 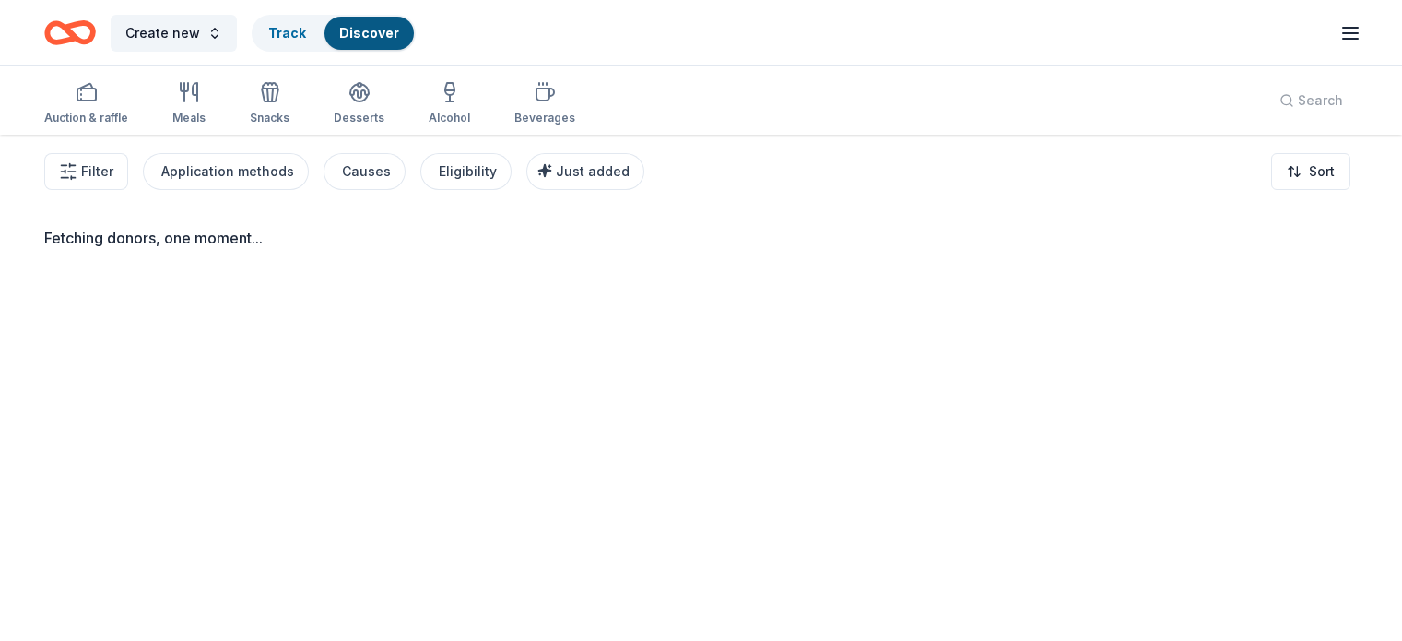 I want to click on a: Discover, so click(x=369, y=32).